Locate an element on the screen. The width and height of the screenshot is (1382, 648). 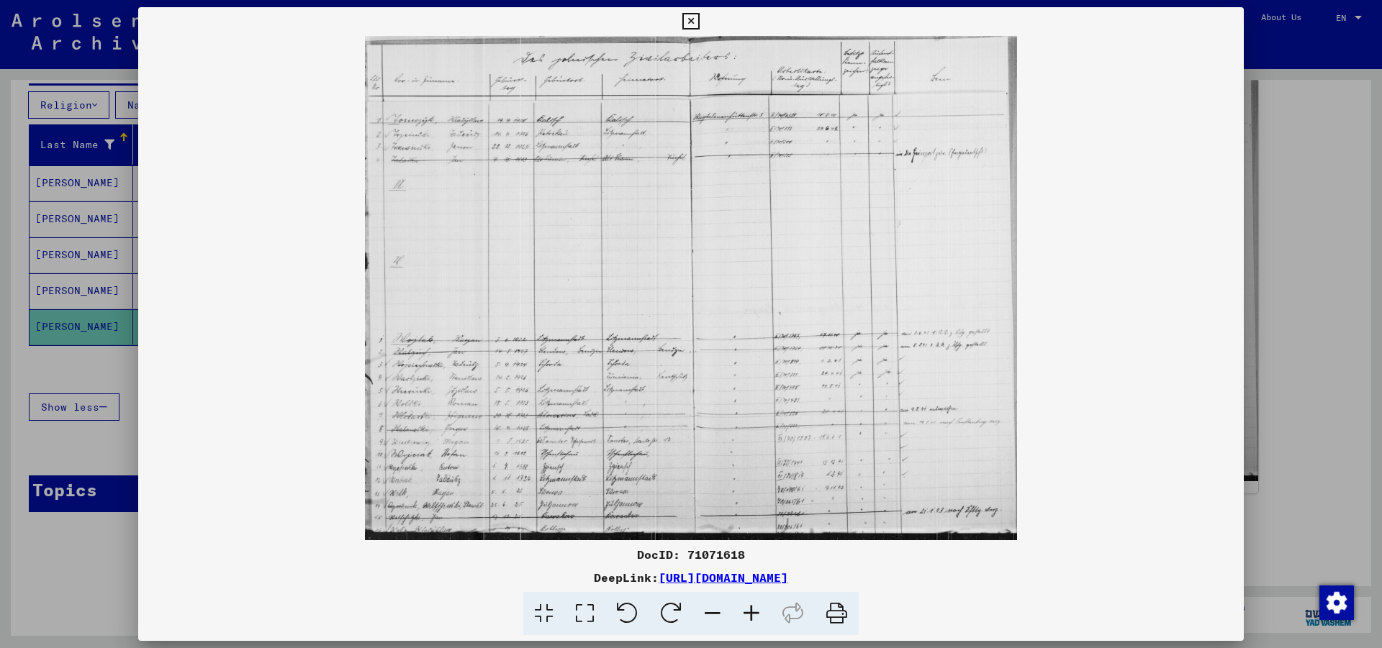
div: DeepLink: is located at coordinates (691, 578).